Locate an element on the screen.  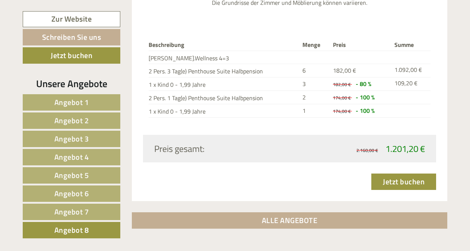
div: Unsere Angebote is located at coordinates (72, 83).